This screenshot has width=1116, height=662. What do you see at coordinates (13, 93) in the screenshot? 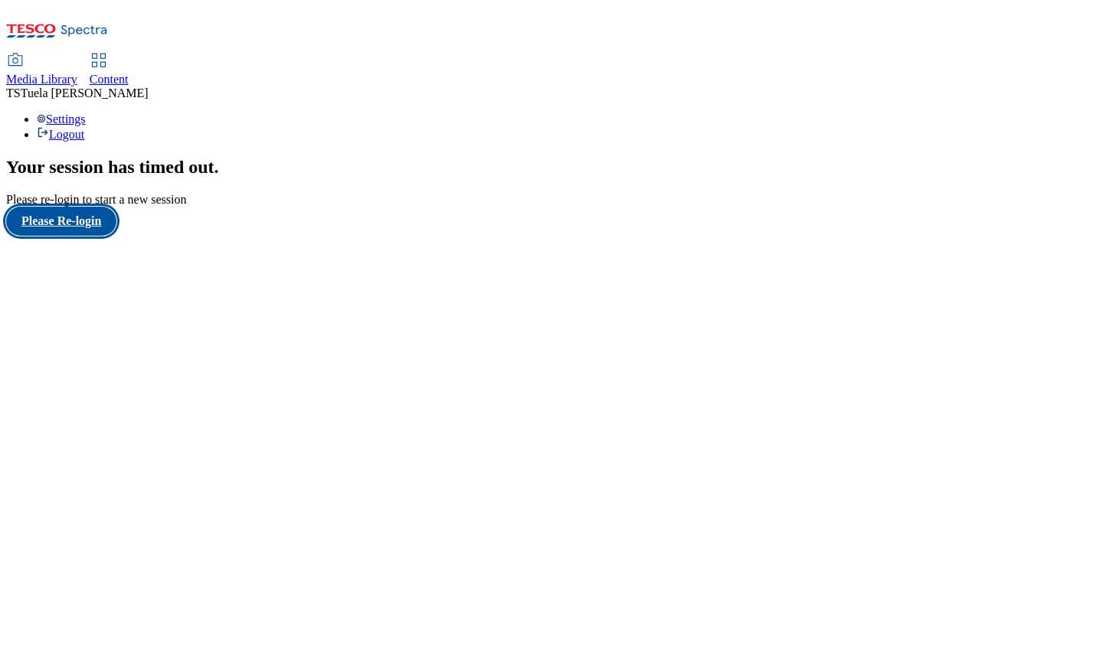
I see `span: TS` at bounding box center [13, 93].